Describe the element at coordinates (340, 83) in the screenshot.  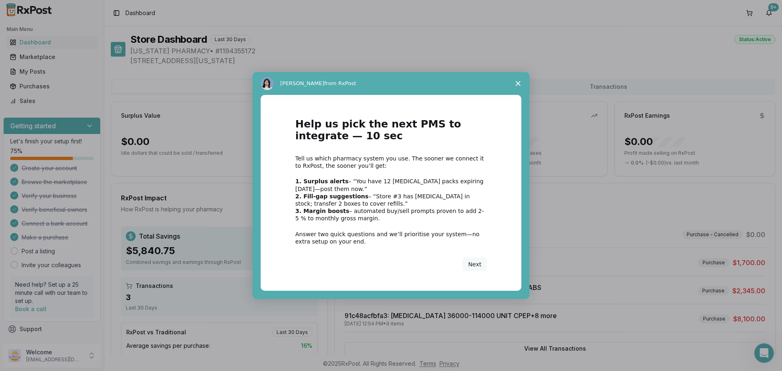
I see `span: from RxPost` at that location.